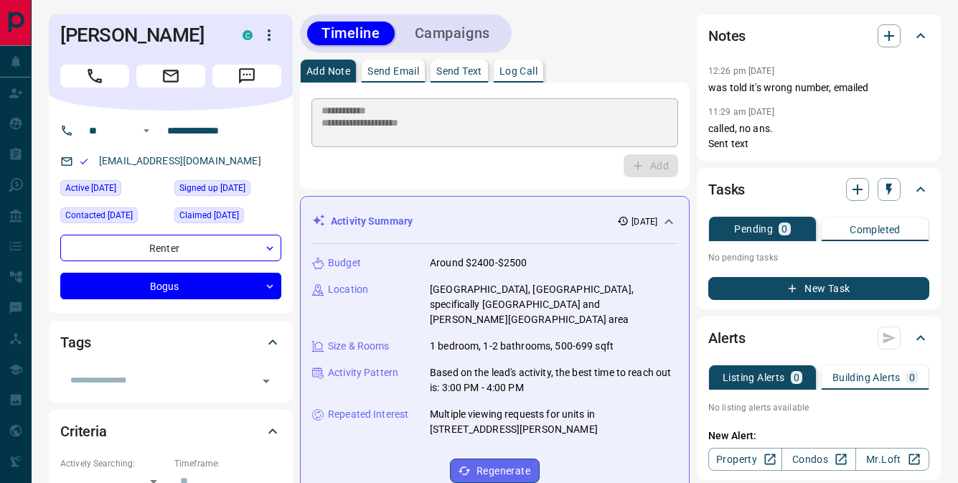 This screenshot has height=483, width=958. I want to click on p: Location, so click(348, 289).